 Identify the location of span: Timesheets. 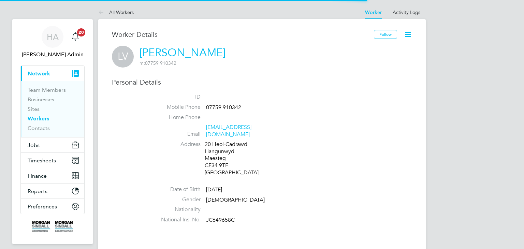
(42, 160).